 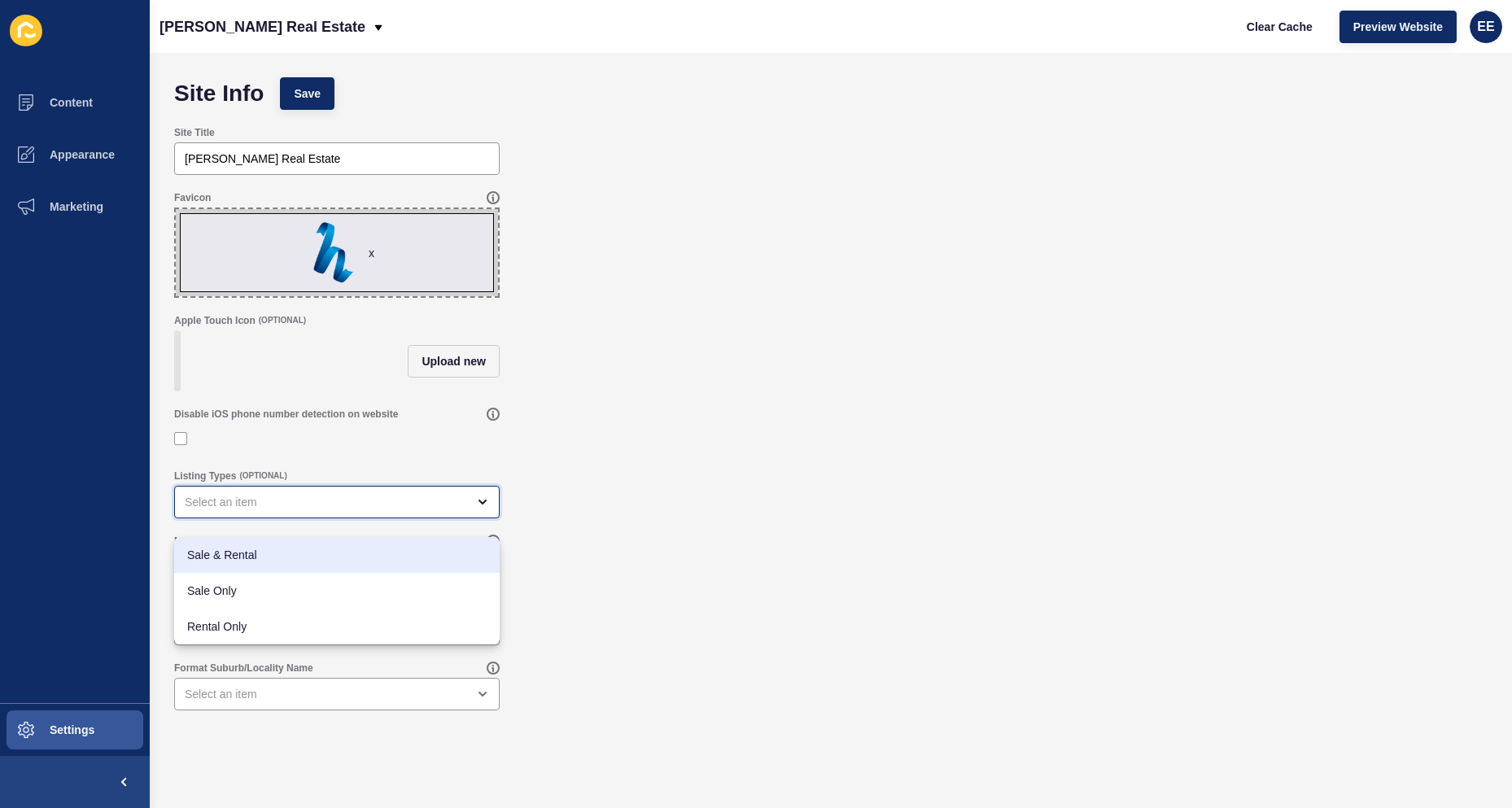 I want to click on span: Sale & Rental, so click(x=337, y=555).